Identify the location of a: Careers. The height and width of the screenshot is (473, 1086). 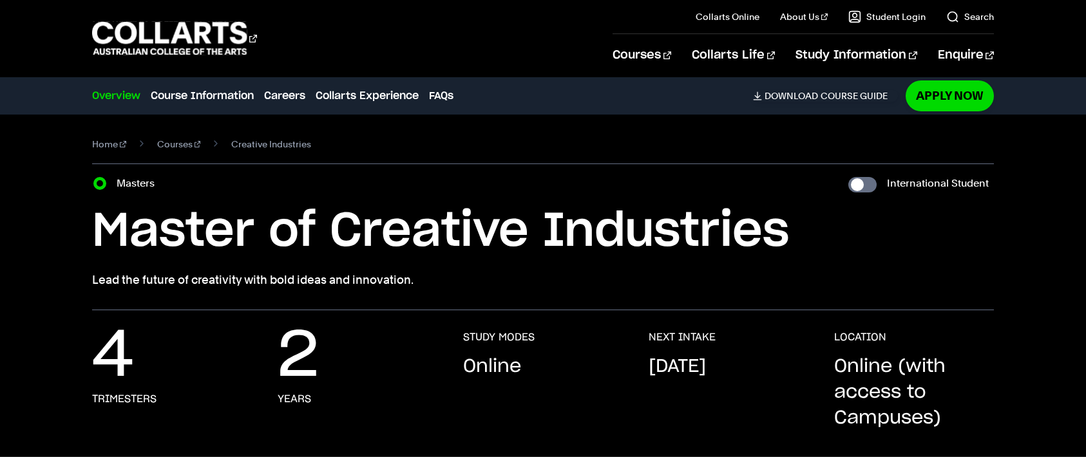
(285, 96).